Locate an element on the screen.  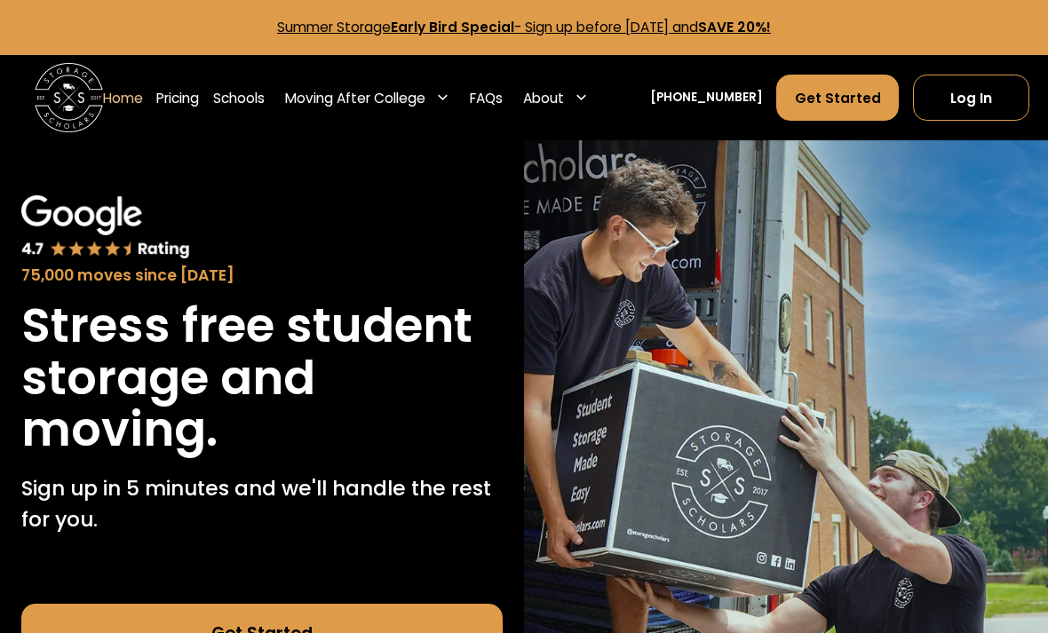
h1: Stress free student storage and moving. is located at coordinates (261, 377).